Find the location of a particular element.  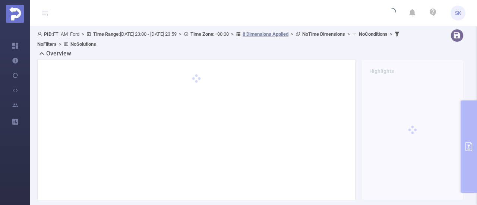

b: No Conditions is located at coordinates (373, 34).